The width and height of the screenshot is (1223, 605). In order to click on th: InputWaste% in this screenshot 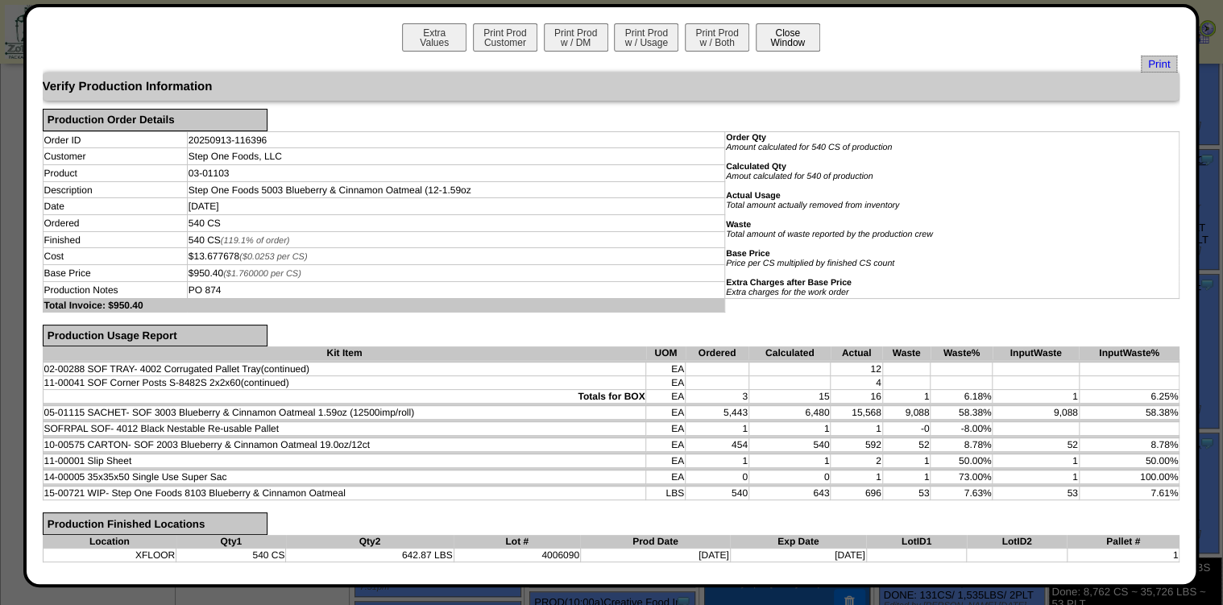, I will do `click(1129, 353)`.